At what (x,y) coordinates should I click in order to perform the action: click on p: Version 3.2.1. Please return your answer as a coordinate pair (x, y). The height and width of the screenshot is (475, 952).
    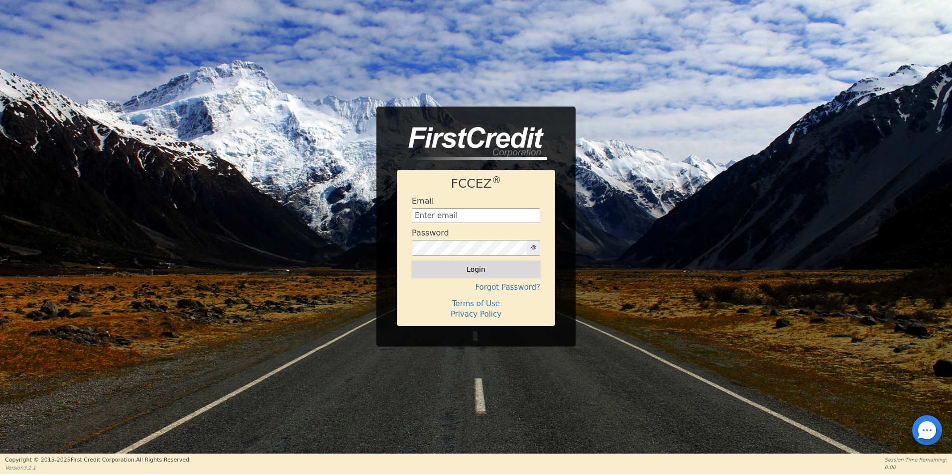
    Looking at the image, I should click on (98, 467).